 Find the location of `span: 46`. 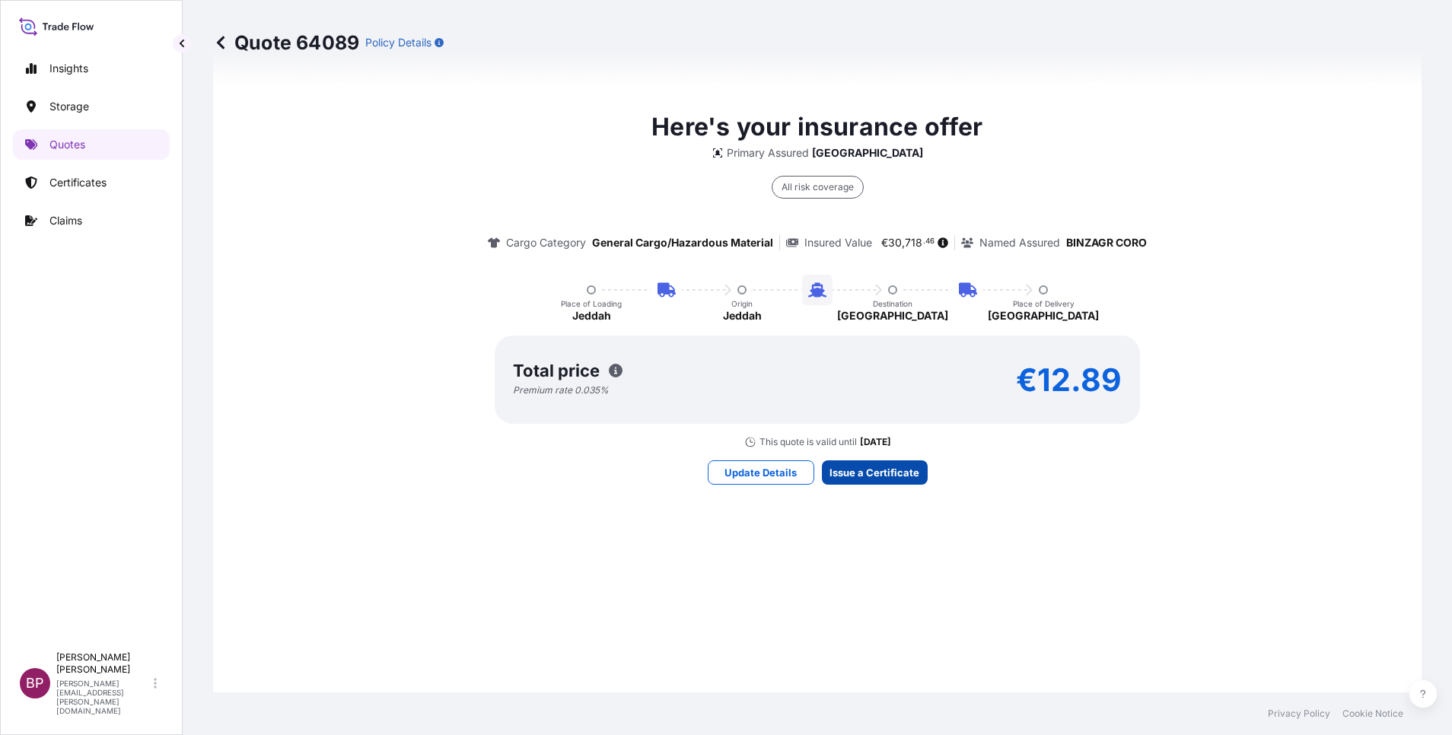

span: 46 is located at coordinates (930, 241).